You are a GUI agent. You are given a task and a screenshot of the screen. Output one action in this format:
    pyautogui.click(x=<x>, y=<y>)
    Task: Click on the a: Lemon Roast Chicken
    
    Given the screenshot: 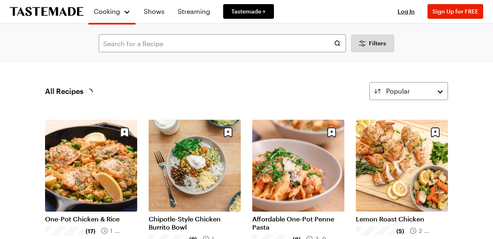 What is the action you would take?
    pyautogui.click(x=402, y=219)
    